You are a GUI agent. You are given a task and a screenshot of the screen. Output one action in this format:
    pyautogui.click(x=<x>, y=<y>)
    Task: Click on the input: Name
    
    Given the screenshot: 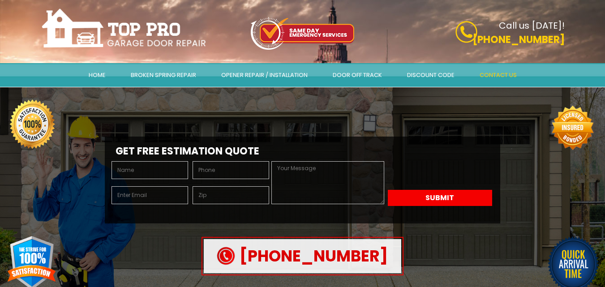 What is the action you would take?
    pyautogui.click(x=150, y=170)
    